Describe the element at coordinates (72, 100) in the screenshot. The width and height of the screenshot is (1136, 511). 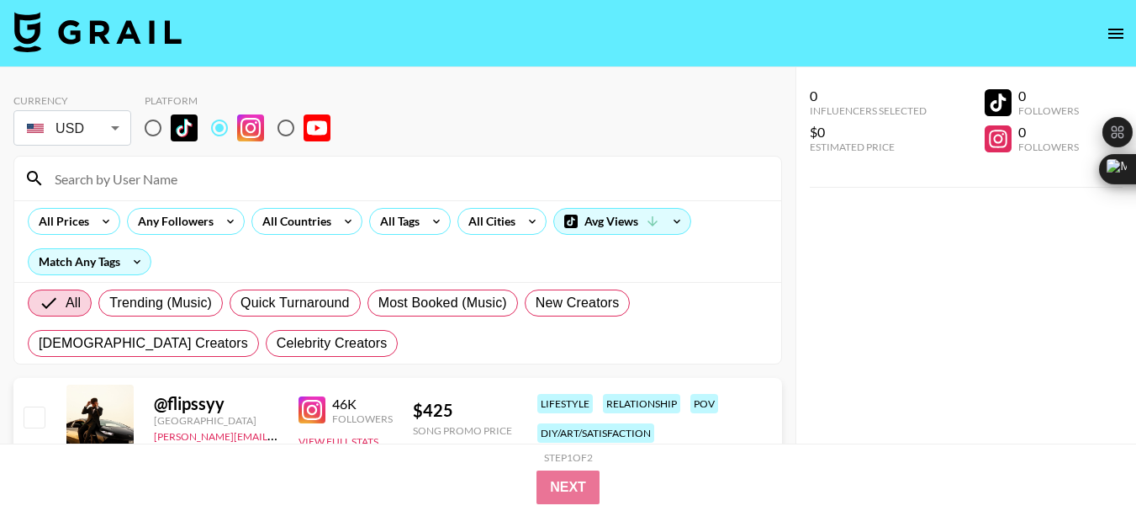
I see `div: Currency` at that location.